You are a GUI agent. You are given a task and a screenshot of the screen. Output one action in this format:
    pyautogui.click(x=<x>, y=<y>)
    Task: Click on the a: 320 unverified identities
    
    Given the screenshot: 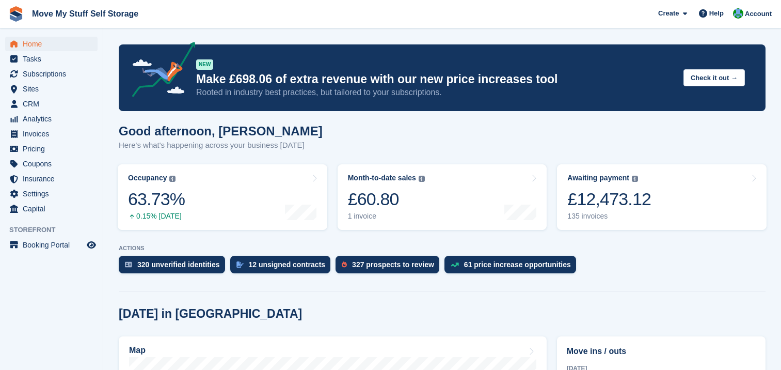 What is the action you would take?
    pyautogui.click(x=174, y=267)
    